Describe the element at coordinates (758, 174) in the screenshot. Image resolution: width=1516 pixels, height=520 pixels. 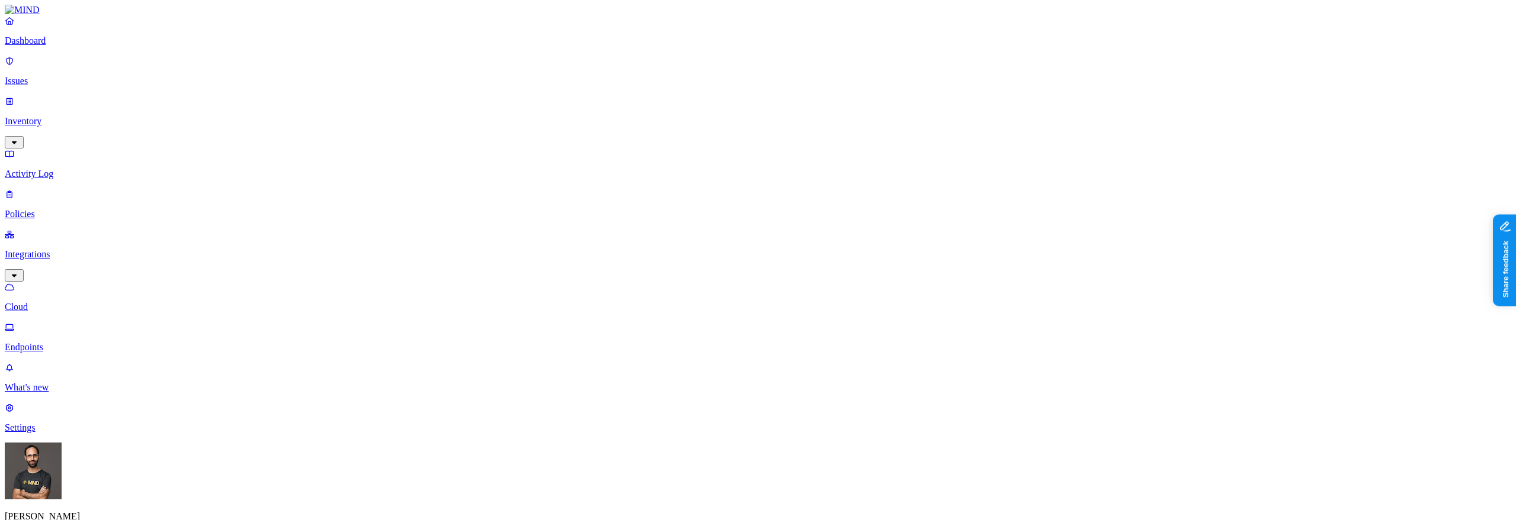
I see `p: Activity Log` at that location.